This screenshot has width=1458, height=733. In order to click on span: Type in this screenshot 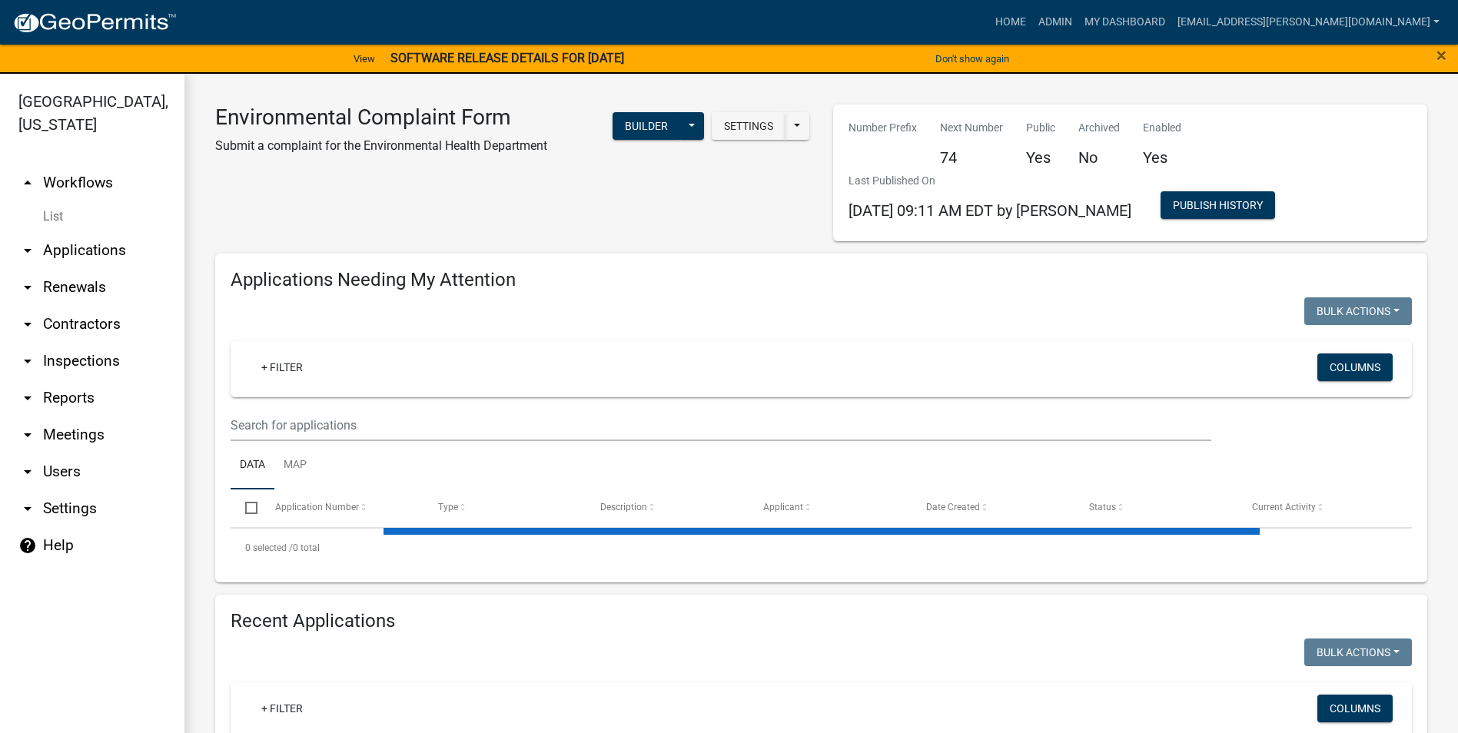, I will do `click(448, 507)`.